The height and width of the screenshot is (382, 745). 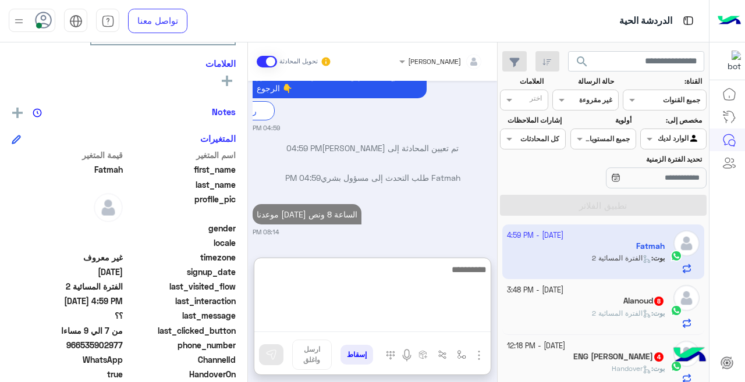 I want to click on img: notes, so click(x=37, y=113).